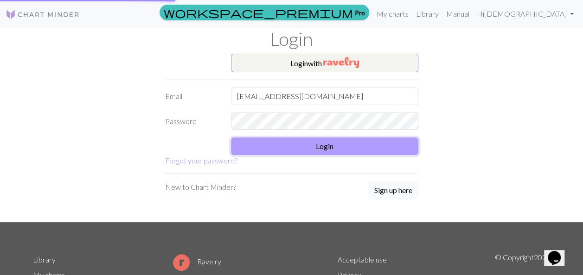 The image size is (583, 275). What do you see at coordinates (43, 14) in the screenshot?
I see `img: Logo` at bounding box center [43, 14].